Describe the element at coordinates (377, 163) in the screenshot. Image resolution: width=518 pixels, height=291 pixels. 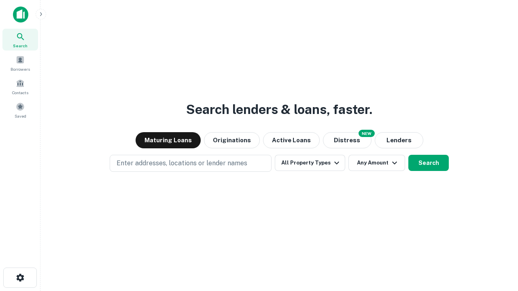
I see `button: Any Amount` at that location.